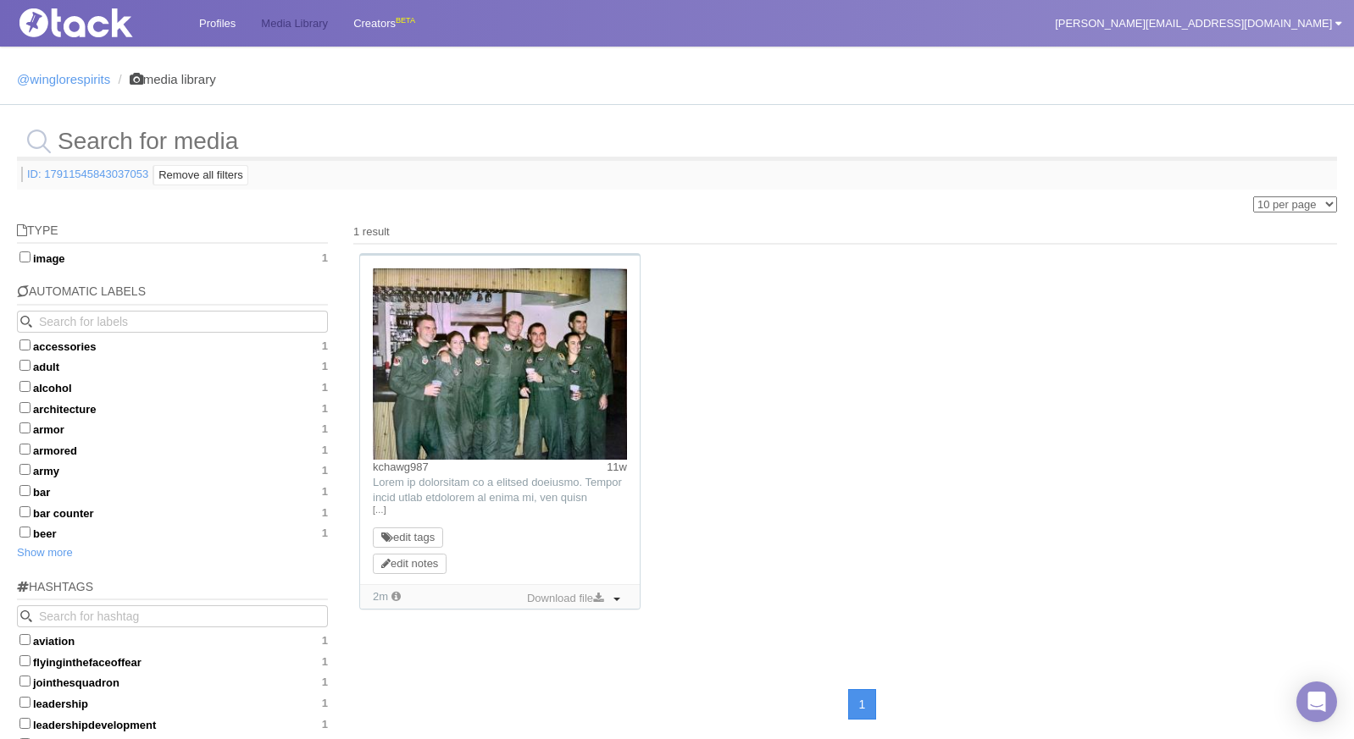  What do you see at coordinates (617, 468) in the screenshot?
I see `time: Posted: 6/19/2025, 7:05:36 AM` at bounding box center [617, 468].